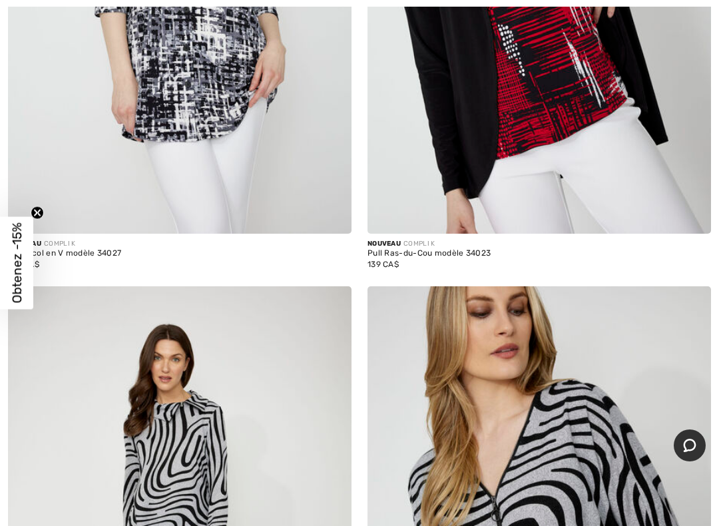  What do you see at coordinates (539, 254) in the screenshot?
I see `div: Pull Ras-du-Cou modèle 34023` at bounding box center [539, 254].